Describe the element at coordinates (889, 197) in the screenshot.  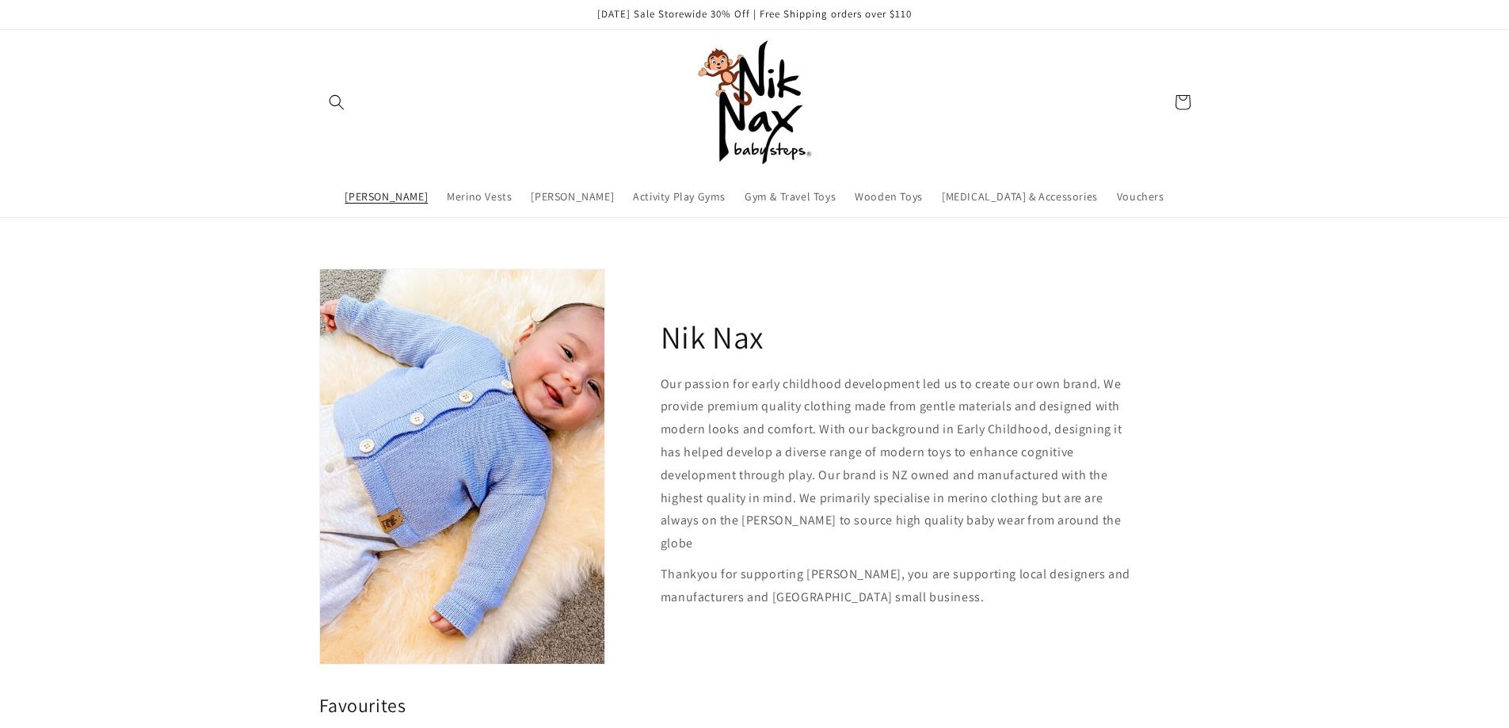
I see `a: Wooden Toys` at that location.